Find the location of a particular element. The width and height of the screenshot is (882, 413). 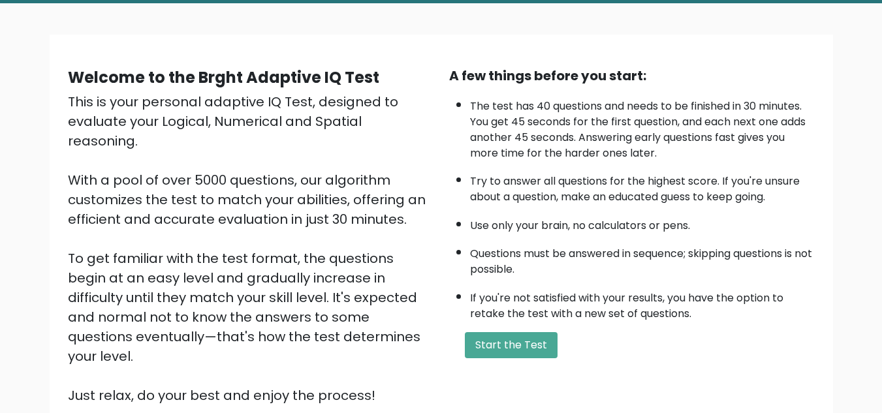

li: Questions must be answered in sequence; skipping questions is not possible. is located at coordinates (642, 258).